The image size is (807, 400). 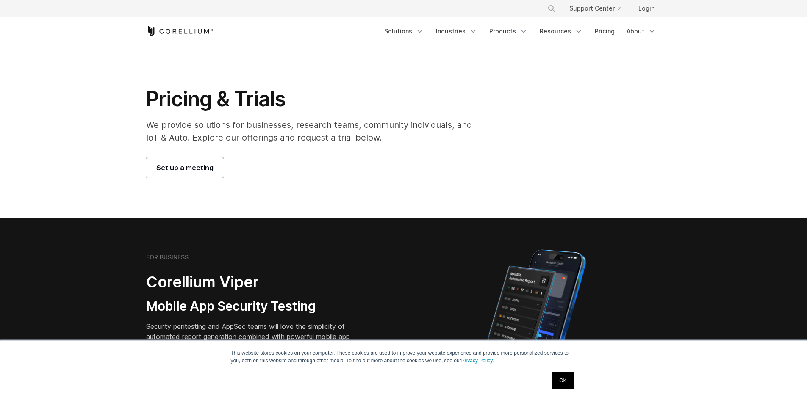 What do you see at coordinates (255, 282) in the screenshot?
I see `h2: Corellium Viper` at bounding box center [255, 282].